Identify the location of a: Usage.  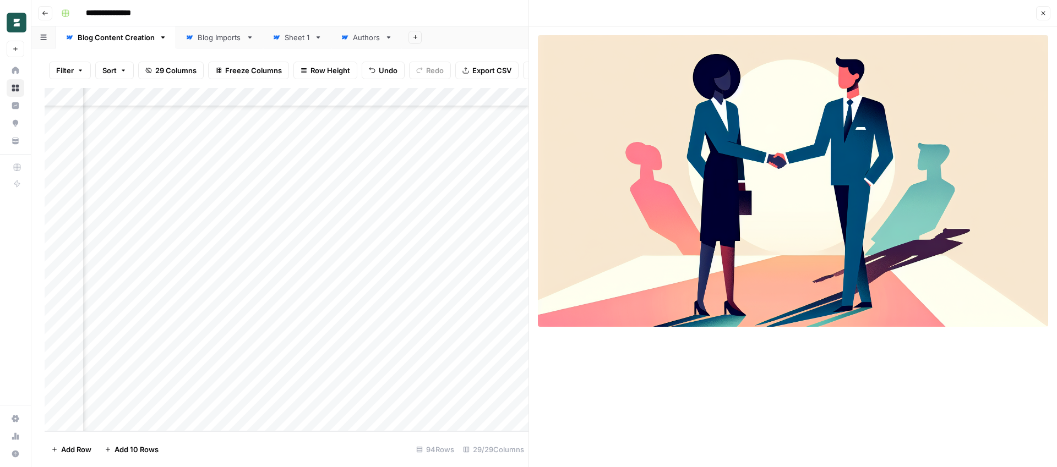
(15, 437).